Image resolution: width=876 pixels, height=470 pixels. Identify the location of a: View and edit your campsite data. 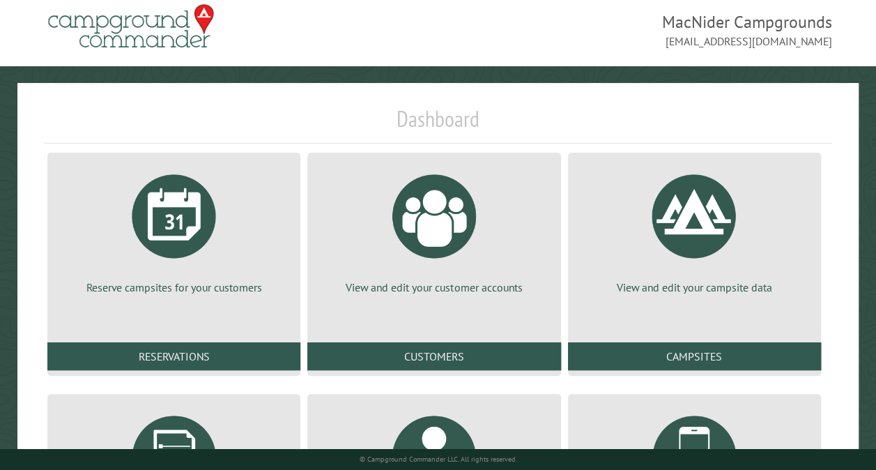
(694, 229).